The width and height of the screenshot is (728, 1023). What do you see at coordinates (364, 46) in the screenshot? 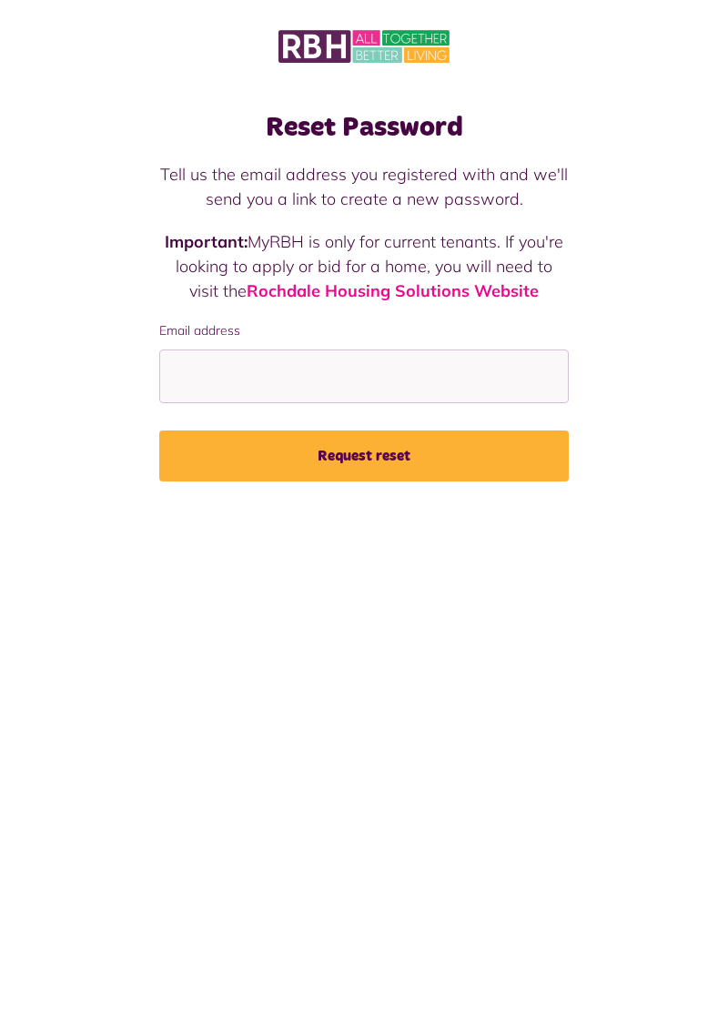
I see `img: MyRBH` at bounding box center [364, 46].